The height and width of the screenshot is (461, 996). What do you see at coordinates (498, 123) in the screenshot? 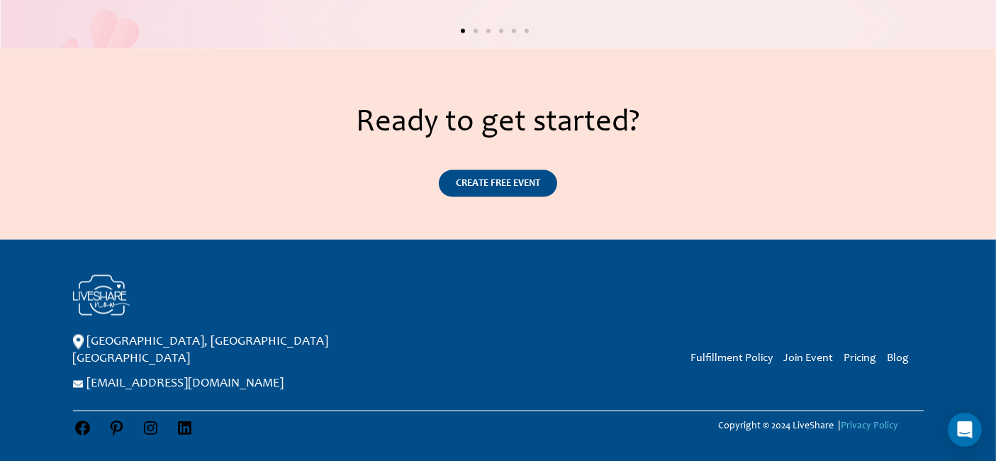
I see `span: Ready to get started?` at bounding box center [498, 123].